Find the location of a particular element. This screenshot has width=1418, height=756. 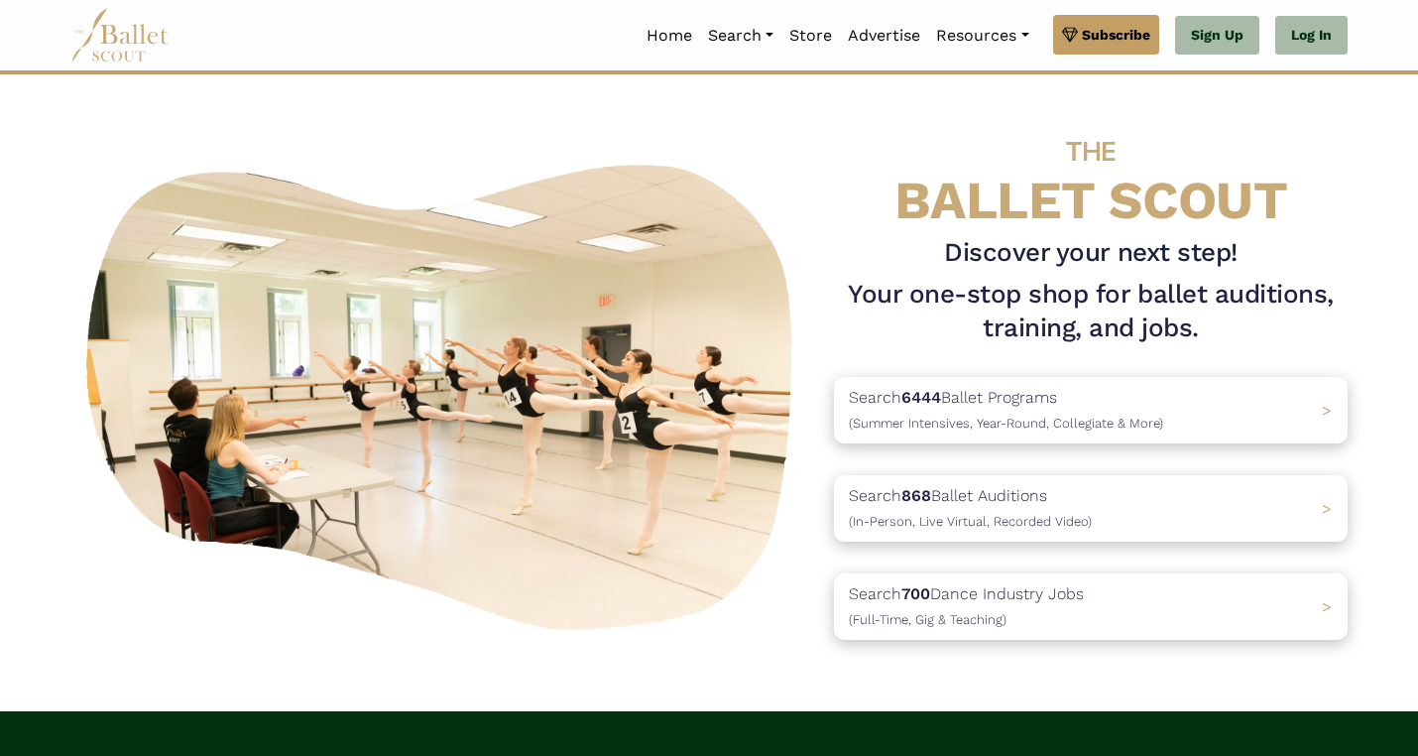

a: Sign Up is located at coordinates (1217, 36).